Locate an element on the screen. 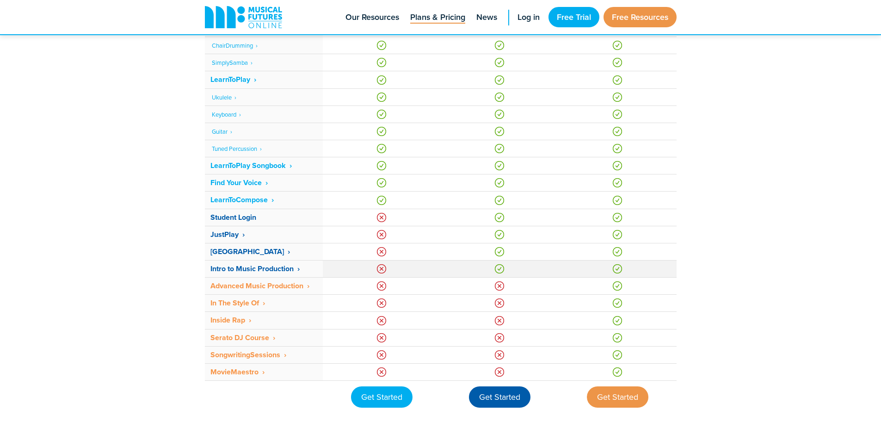  strong: JustPlay ‎ › is located at coordinates (227, 234).